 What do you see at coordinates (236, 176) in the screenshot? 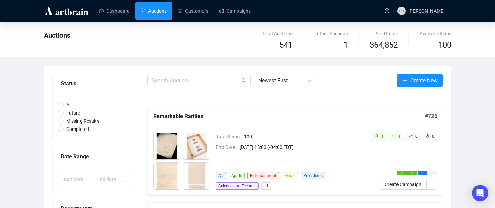
I see `span: Apple` at bounding box center [236, 176].